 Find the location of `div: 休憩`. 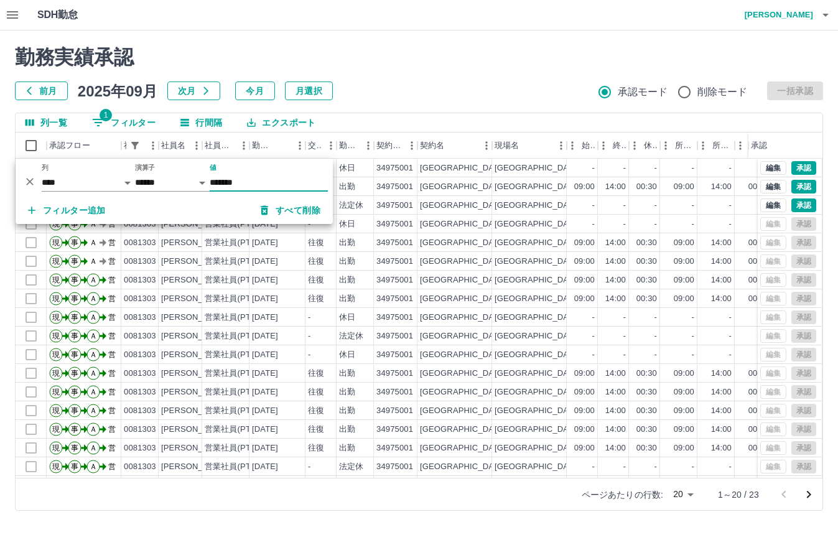

div: 休憩 is located at coordinates (651, 146).